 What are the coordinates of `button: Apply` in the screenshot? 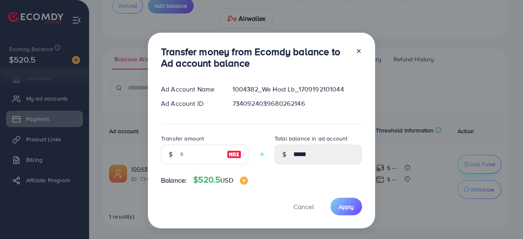 It's located at (346, 206).